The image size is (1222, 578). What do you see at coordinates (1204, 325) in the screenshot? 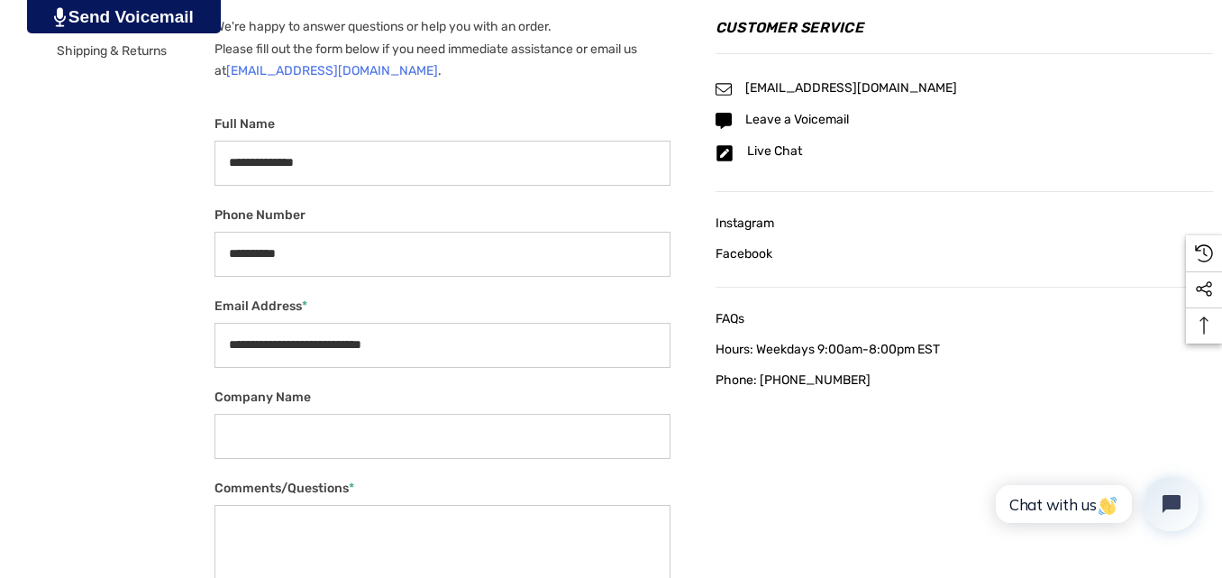
I see `svg: Top` at bounding box center [1204, 325].